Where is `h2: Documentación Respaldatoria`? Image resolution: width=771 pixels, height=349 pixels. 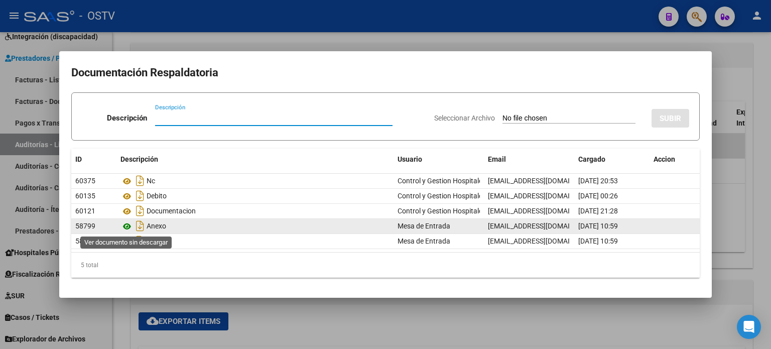 h2: Documentación Respaldatoria is located at coordinates (385, 73).